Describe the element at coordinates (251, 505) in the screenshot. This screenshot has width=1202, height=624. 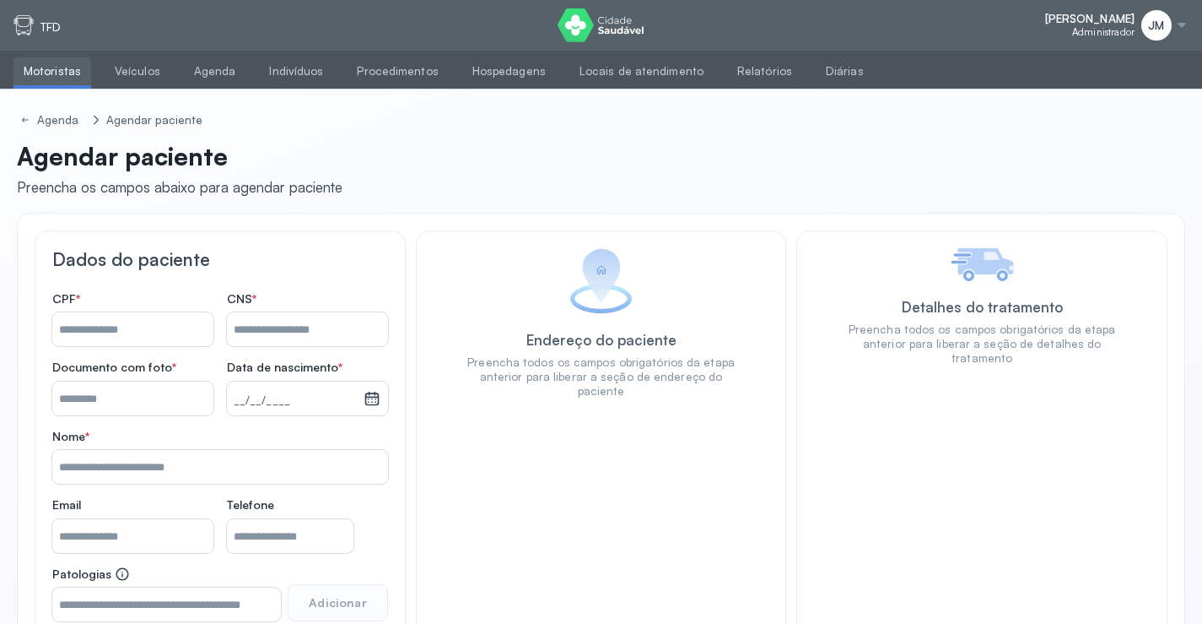
I see `span: Telefone` at that location.